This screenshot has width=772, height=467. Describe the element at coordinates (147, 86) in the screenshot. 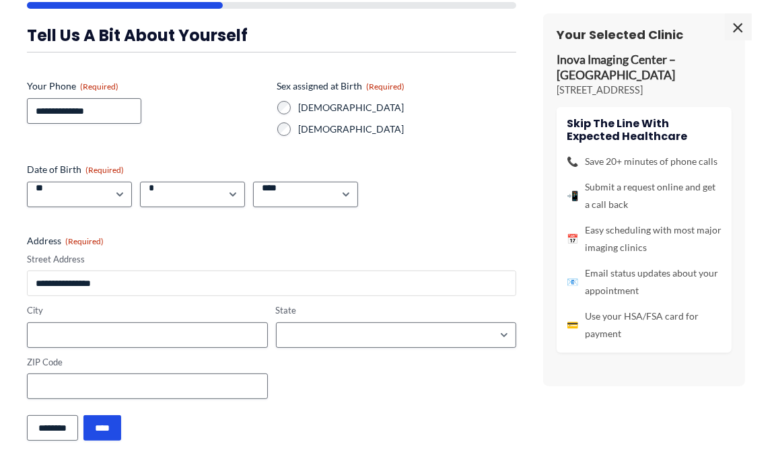

I see `label: Your Phone` at that location.